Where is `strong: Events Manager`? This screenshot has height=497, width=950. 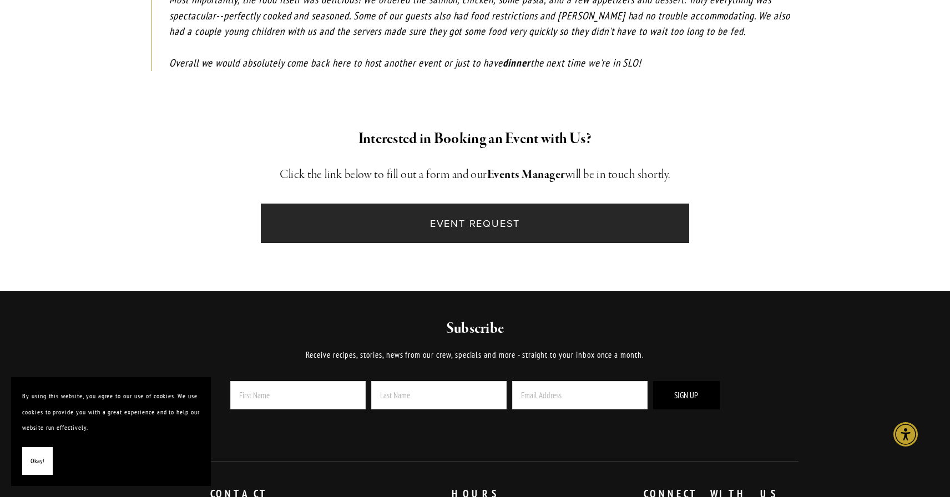
strong: Events Manager is located at coordinates (526, 175).